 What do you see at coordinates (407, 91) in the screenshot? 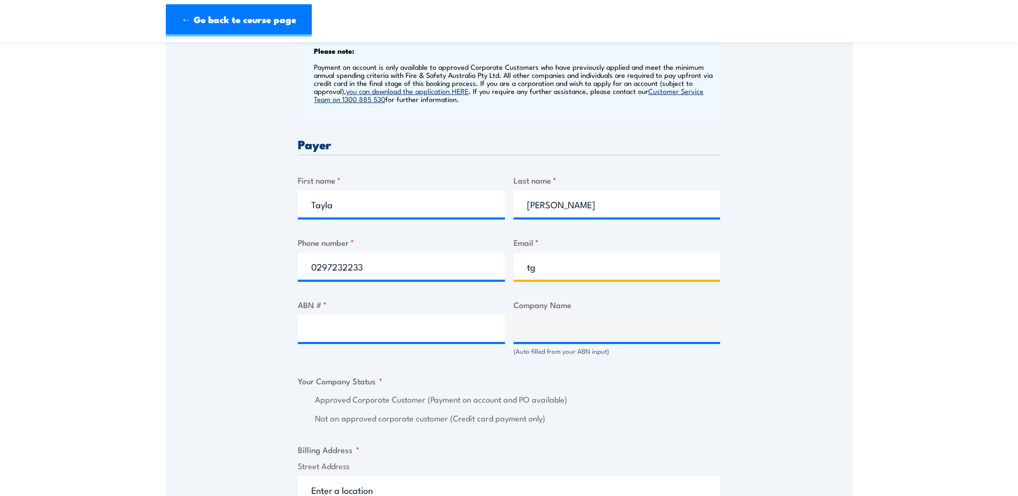
I see `a: you can download the application HERE` at bounding box center [407, 91].